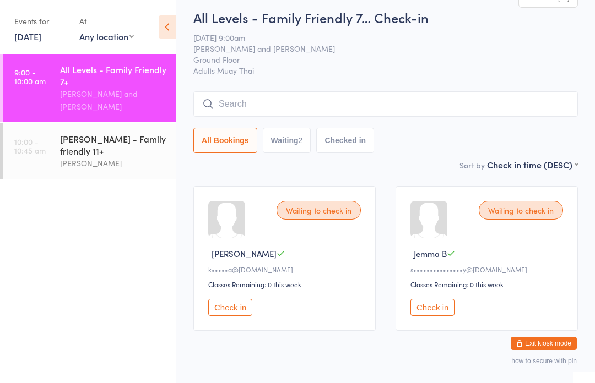  What do you see at coordinates (385, 104) in the screenshot?
I see `input: Search` at bounding box center [385, 104].